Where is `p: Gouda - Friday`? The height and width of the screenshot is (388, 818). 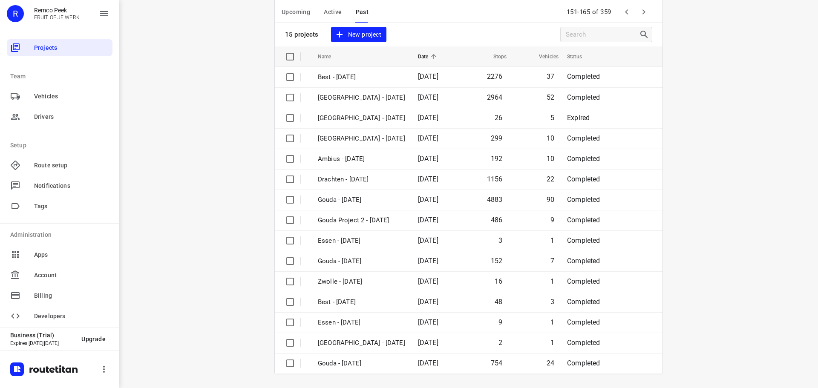
p: Gouda - Friday is located at coordinates (361, 261).